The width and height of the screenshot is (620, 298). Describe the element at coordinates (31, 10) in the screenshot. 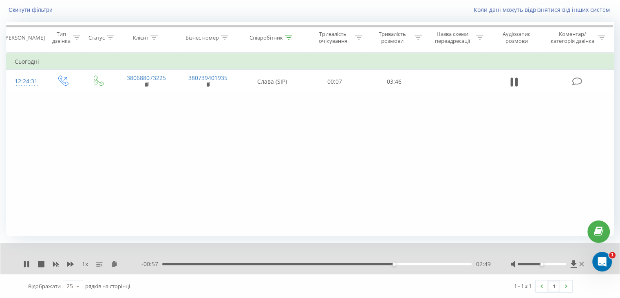

I see `button: Скинути фільтри` at that location.